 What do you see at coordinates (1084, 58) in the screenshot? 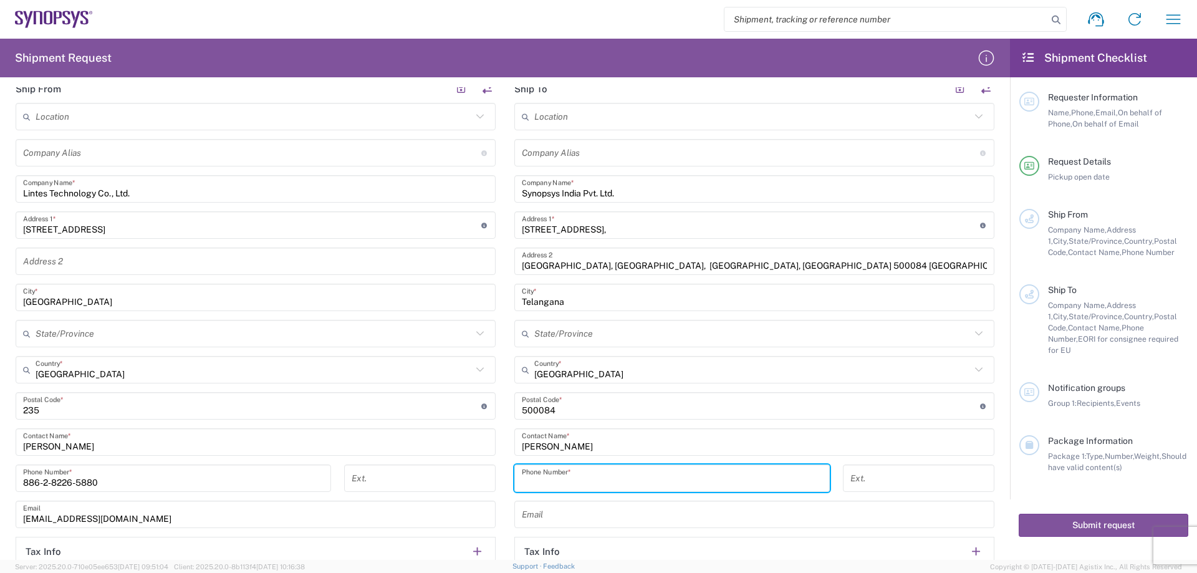
I see `h2: Shipment Checklist` at bounding box center [1084, 58].